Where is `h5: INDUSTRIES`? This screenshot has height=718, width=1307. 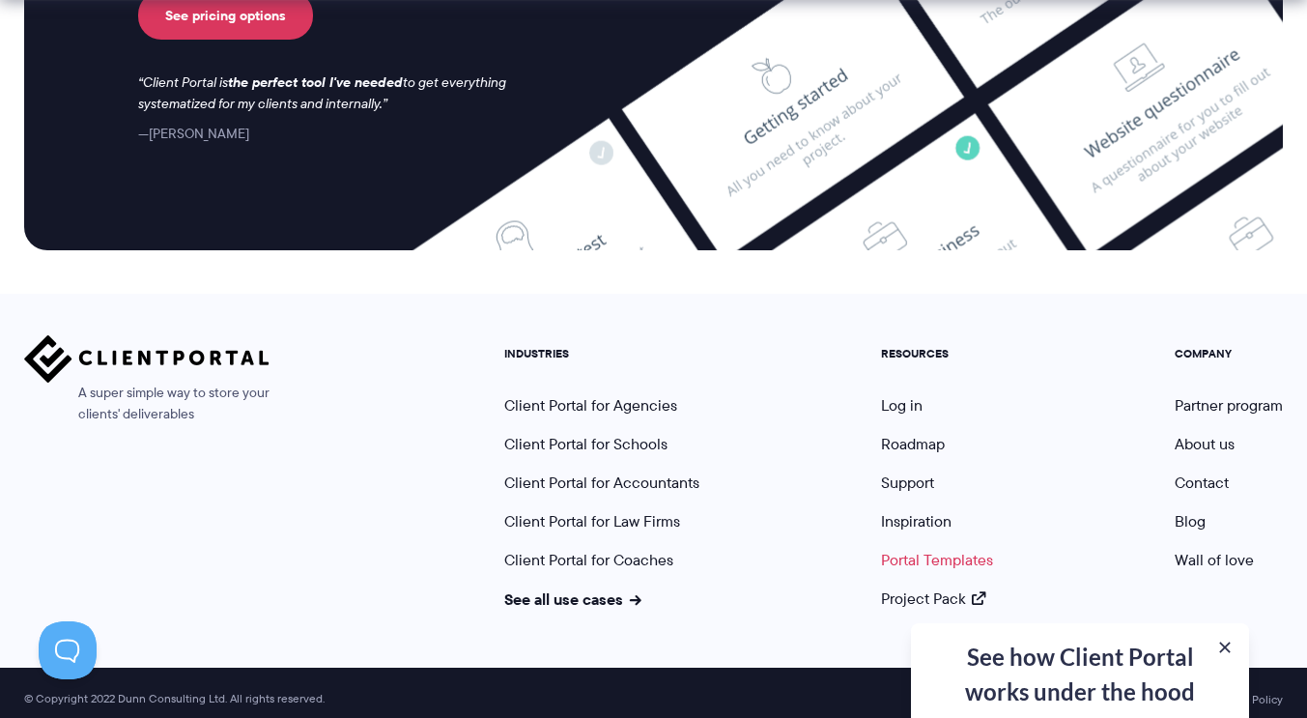
h5: INDUSTRIES is located at coordinates (602, 353).